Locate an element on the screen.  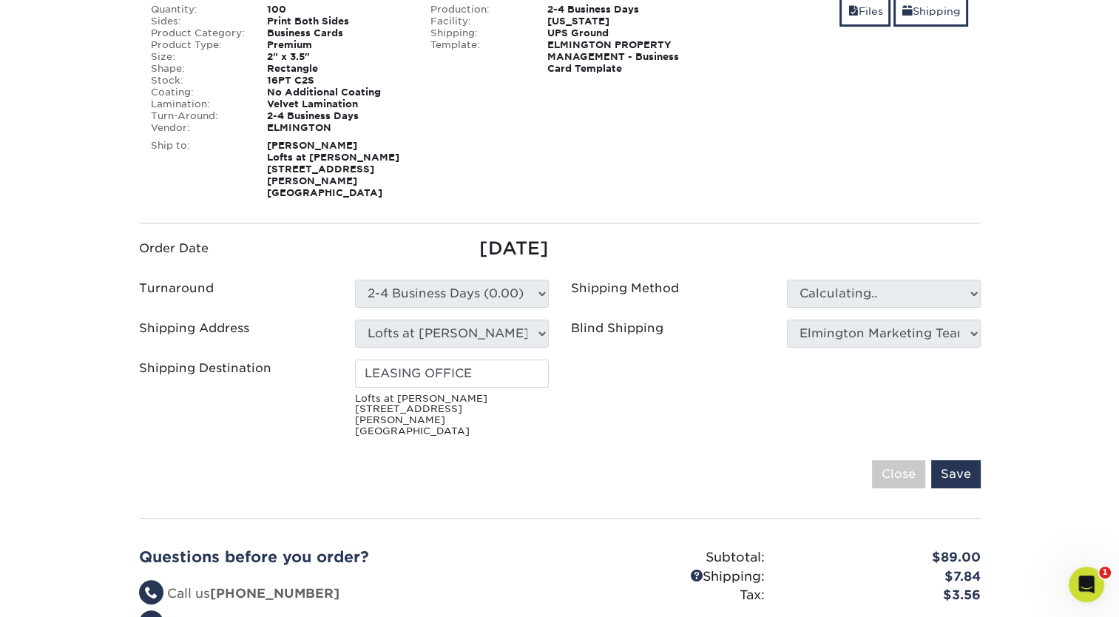
div: Coating: is located at coordinates (198, 92).